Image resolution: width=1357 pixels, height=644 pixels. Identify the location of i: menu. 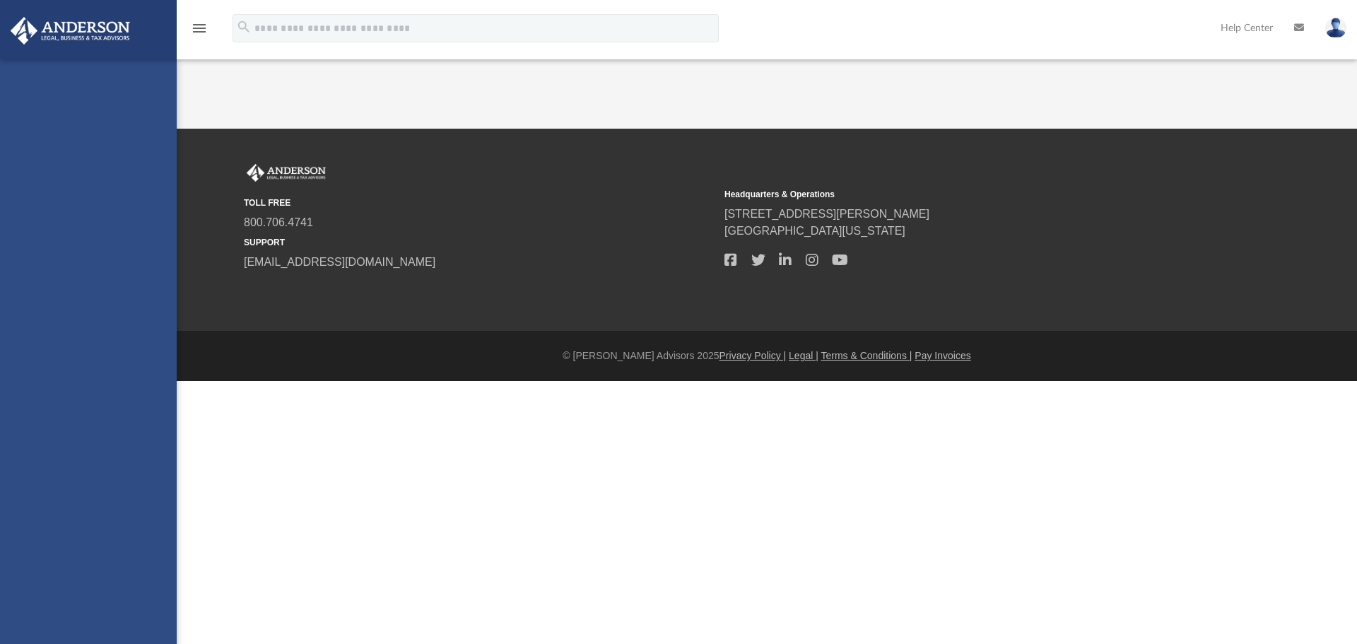
(199, 28).